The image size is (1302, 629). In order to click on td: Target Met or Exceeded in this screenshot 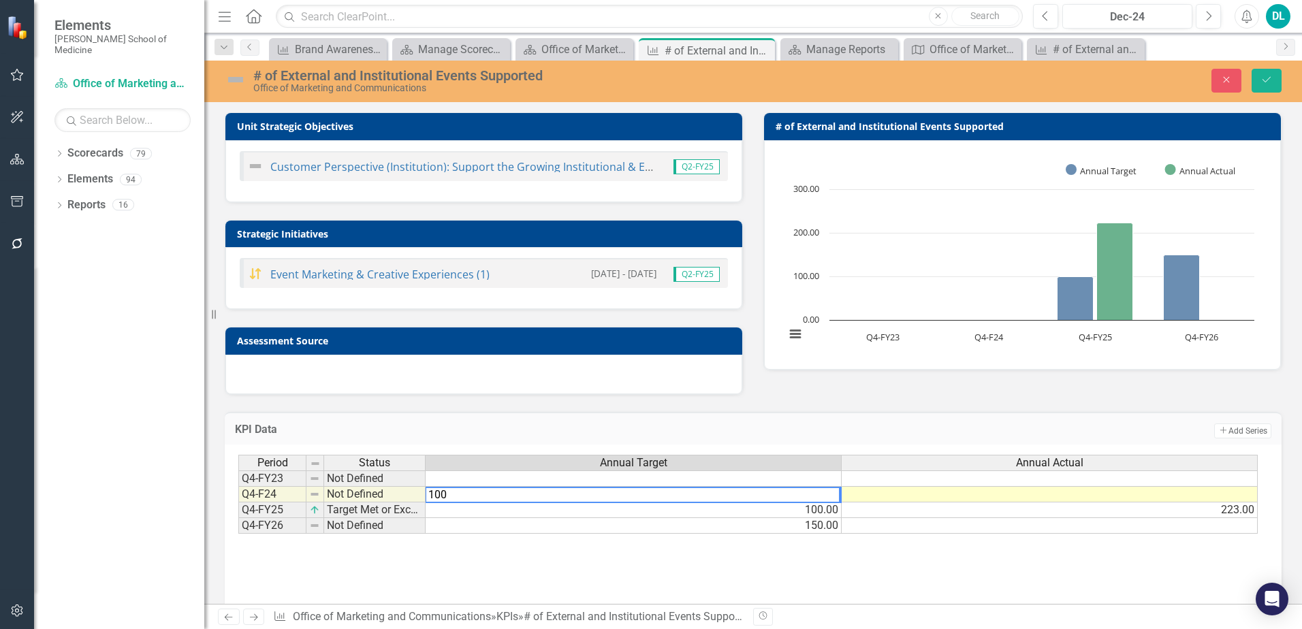, I will do `click(375, 510)`.